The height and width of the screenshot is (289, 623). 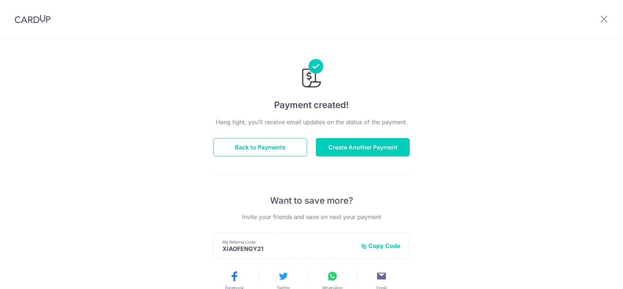 What do you see at coordinates (289, 242) in the screenshot?
I see `p: My Referral Code` at bounding box center [289, 242].